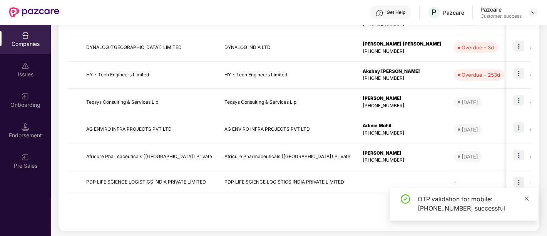 This screenshot has width=547, height=236. I want to click on img: svg+xml;base64,PHN2ZyBpZD0iRHJvcGRvd24tMzJ4MzIiIHhtbG5zPSJodHRwOi8vd3d3LnczLm9yZy8yMDAwL3N2ZyIgd2..., so click(533, 12).